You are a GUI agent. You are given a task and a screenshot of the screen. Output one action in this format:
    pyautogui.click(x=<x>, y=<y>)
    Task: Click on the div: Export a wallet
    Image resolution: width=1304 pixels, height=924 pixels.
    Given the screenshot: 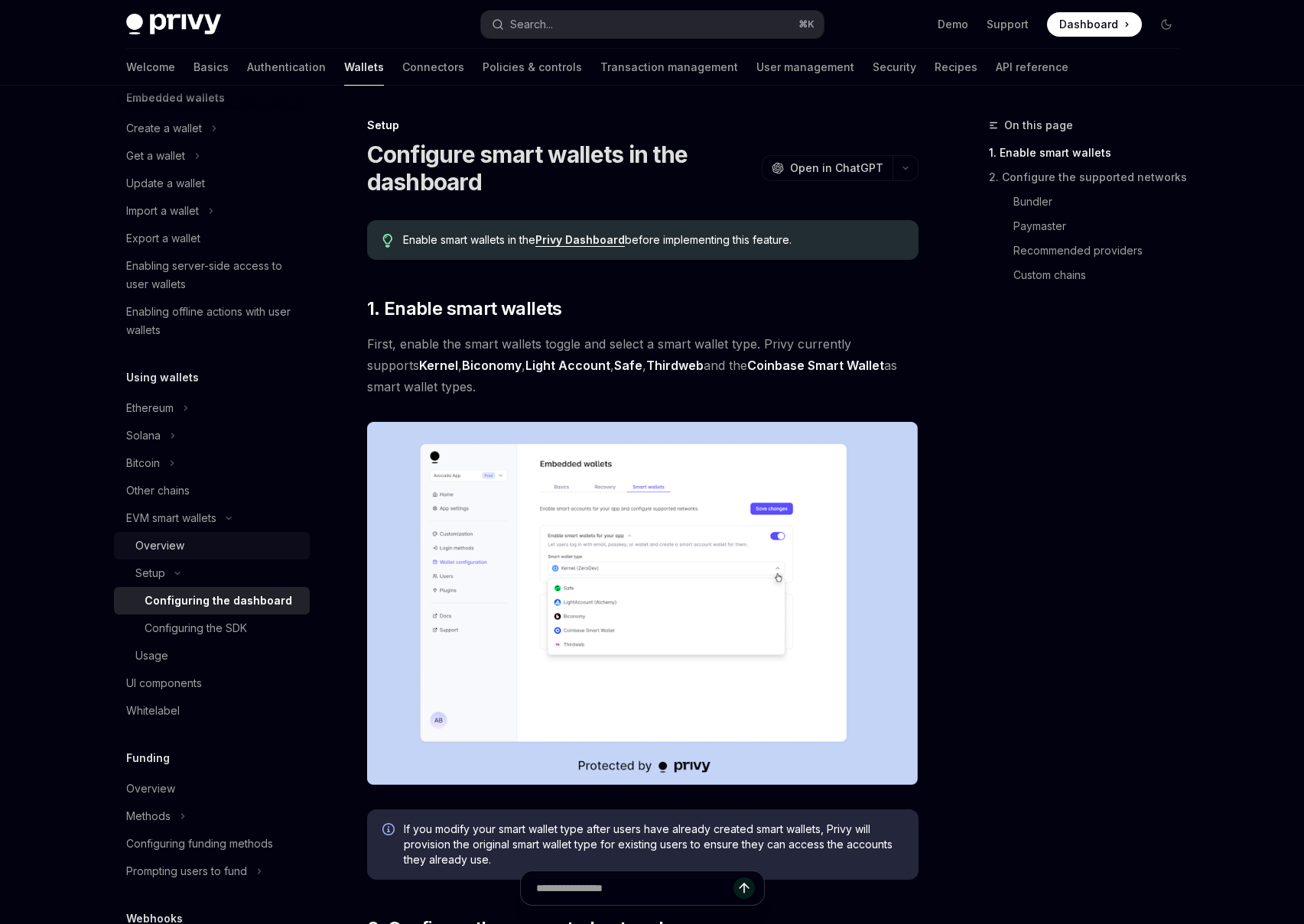 What is the action you would take?
    pyautogui.click(x=163, y=239)
    